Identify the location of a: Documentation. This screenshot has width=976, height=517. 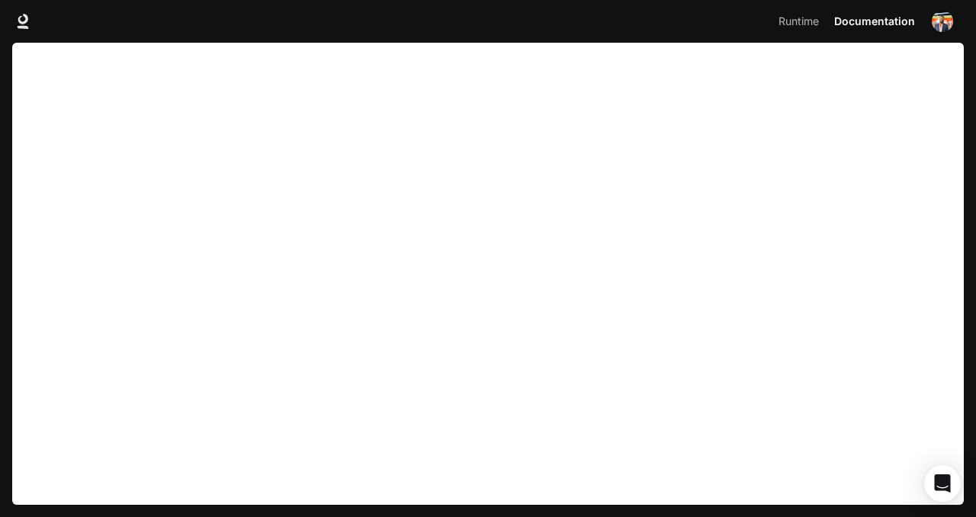
(875, 21).